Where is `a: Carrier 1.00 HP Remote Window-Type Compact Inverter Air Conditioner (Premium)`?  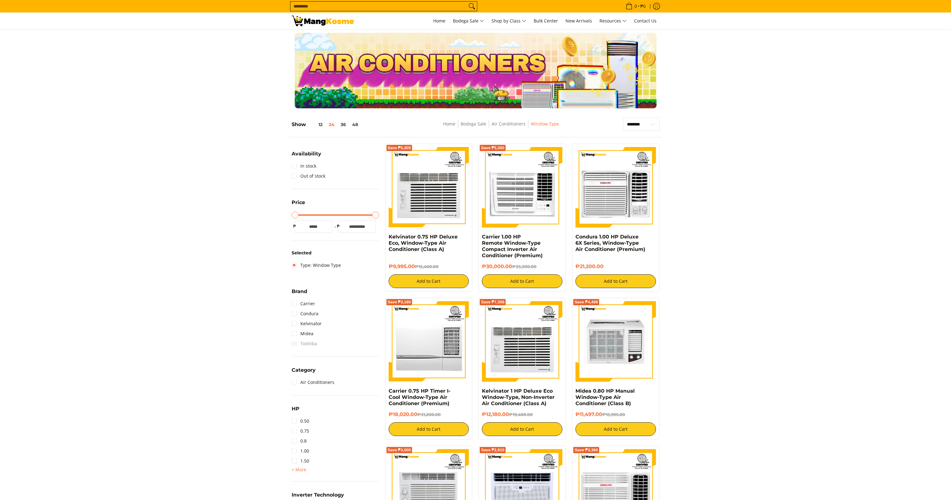 a: Carrier 1.00 HP Remote Window-Type Compact Inverter Air Conditioner (Premium) is located at coordinates (512, 246).